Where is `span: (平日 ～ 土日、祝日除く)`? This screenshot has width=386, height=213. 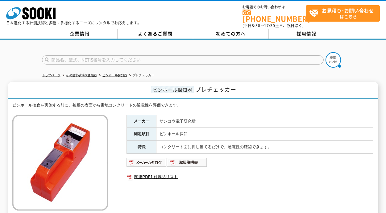 span: (平日 ～ 土日、祝日除く) is located at coordinates (273, 26).